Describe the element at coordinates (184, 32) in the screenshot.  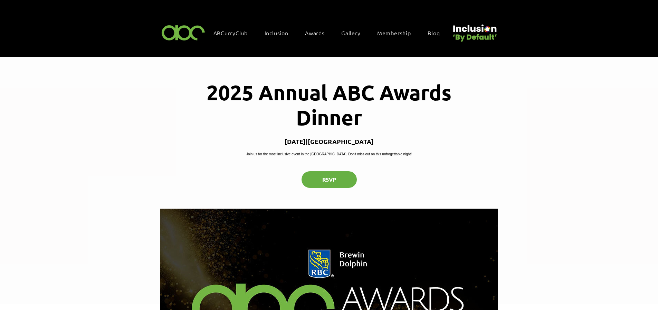
I see `img: ABC-Logo-Blank-Background-01-01-2.png` at that location.